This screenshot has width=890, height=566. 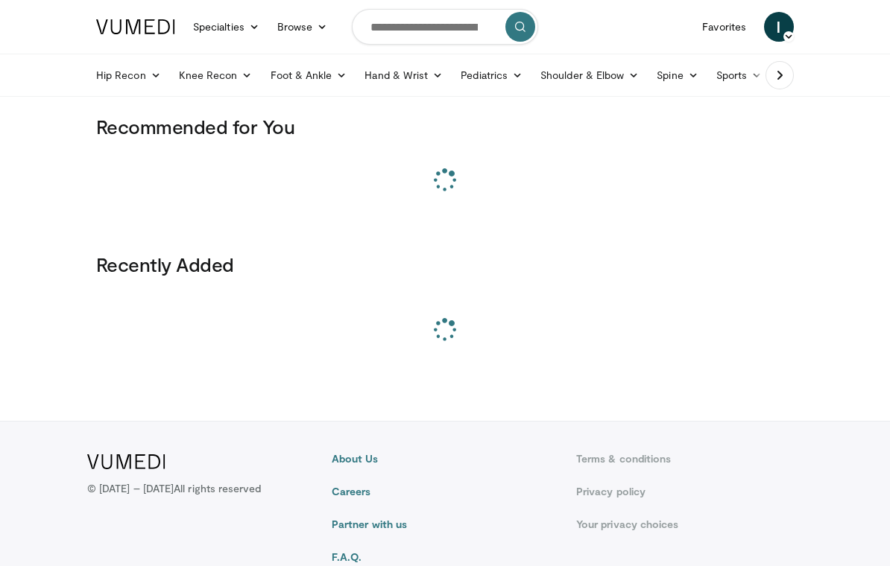 What do you see at coordinates (128, 75) in the screenshot?
I see `a: Hip Recon` at bounding box center [128, 75].